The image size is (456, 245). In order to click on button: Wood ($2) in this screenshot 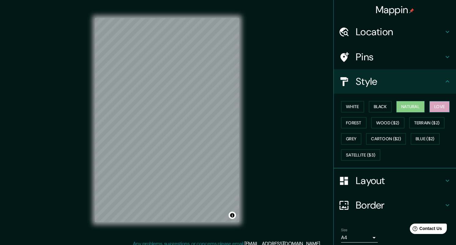, I will do `click(388, 123)`.